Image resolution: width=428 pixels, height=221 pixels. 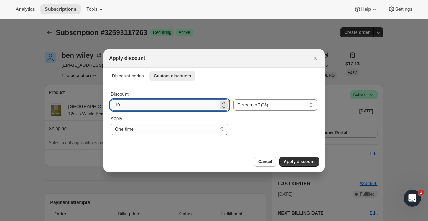 I want to click on button: Discount codes, so click(x=128, y=76).